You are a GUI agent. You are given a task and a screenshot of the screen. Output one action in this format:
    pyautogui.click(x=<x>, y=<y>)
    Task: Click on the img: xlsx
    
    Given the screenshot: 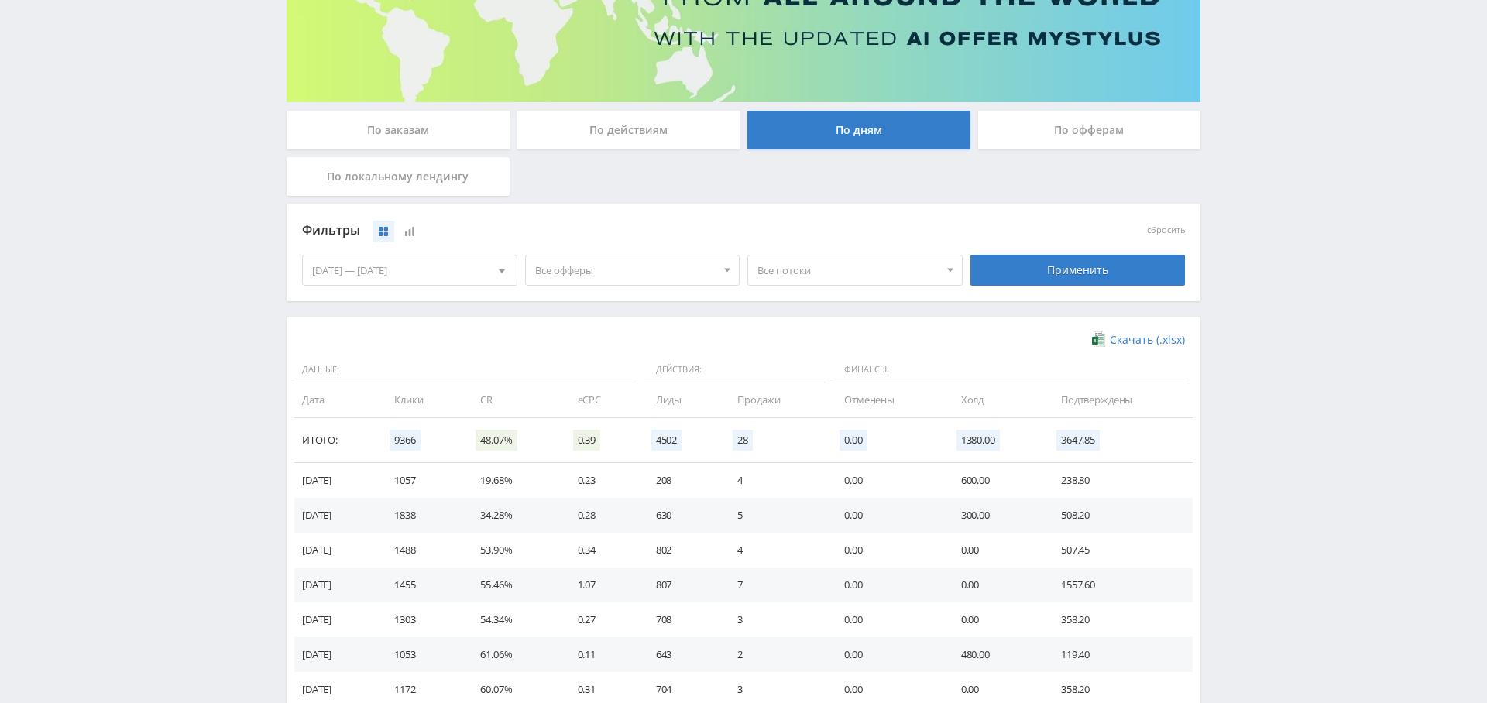 What is the action you would take?
    pyautogui.click(x=1098, y=339)
    